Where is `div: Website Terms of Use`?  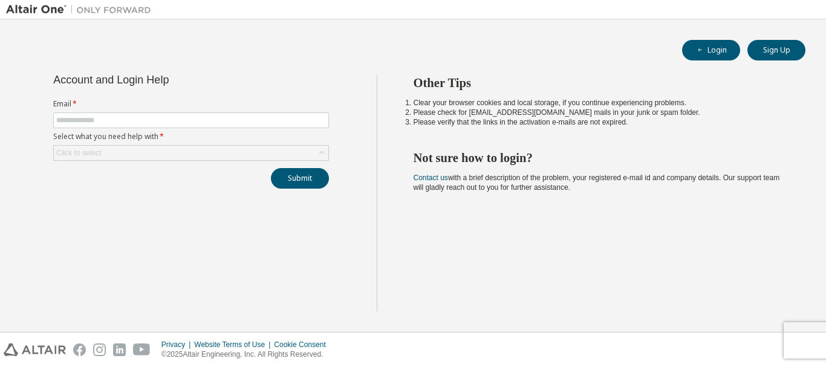
div: Website Terms of Use is located at coordinates (234, 345).